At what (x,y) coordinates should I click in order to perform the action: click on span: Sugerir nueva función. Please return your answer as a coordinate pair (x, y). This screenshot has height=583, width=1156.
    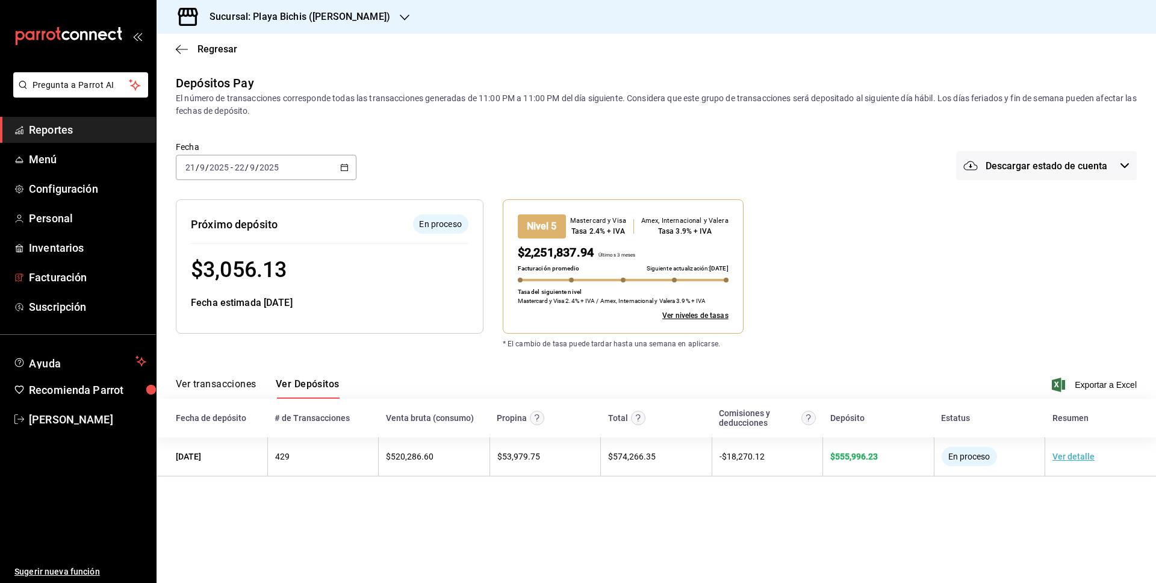
    Looking at the image, I should click on (80, 571).